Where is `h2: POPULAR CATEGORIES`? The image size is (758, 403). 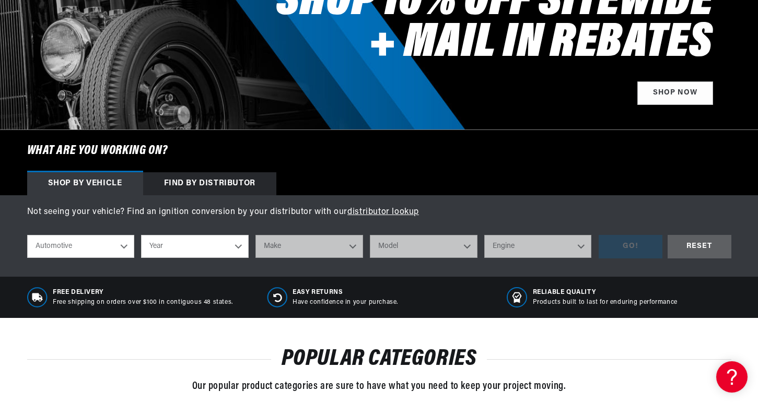 h2: POPULAR CATEGORIES is located at coordinates (379, 359).